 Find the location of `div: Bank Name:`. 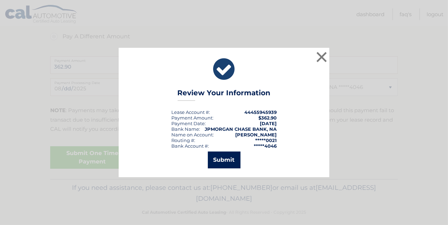

div: Bank Name: is located at coordinates (186, 129).